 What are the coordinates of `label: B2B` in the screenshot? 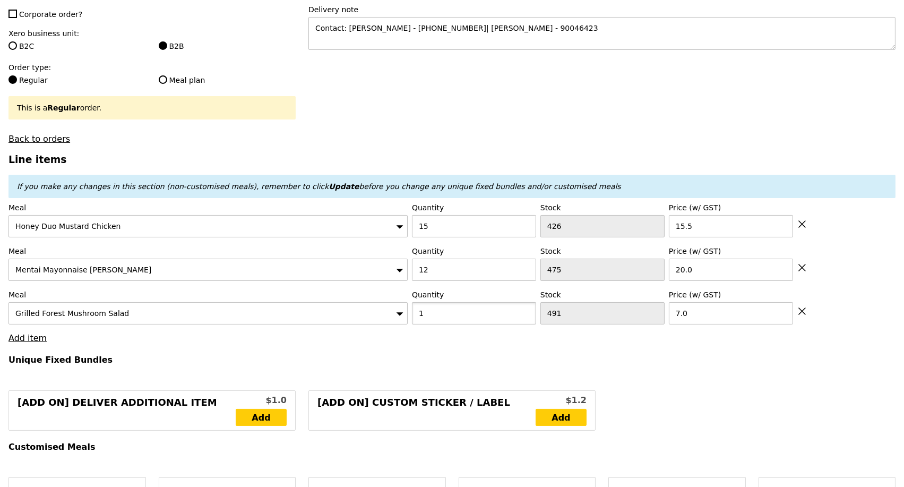 It's located at (227, 46).